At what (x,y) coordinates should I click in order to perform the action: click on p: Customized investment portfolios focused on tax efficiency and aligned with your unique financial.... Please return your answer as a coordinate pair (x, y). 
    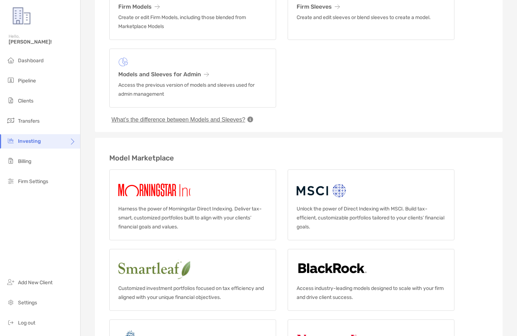
    Looking at the image, I should click on (193, 293).